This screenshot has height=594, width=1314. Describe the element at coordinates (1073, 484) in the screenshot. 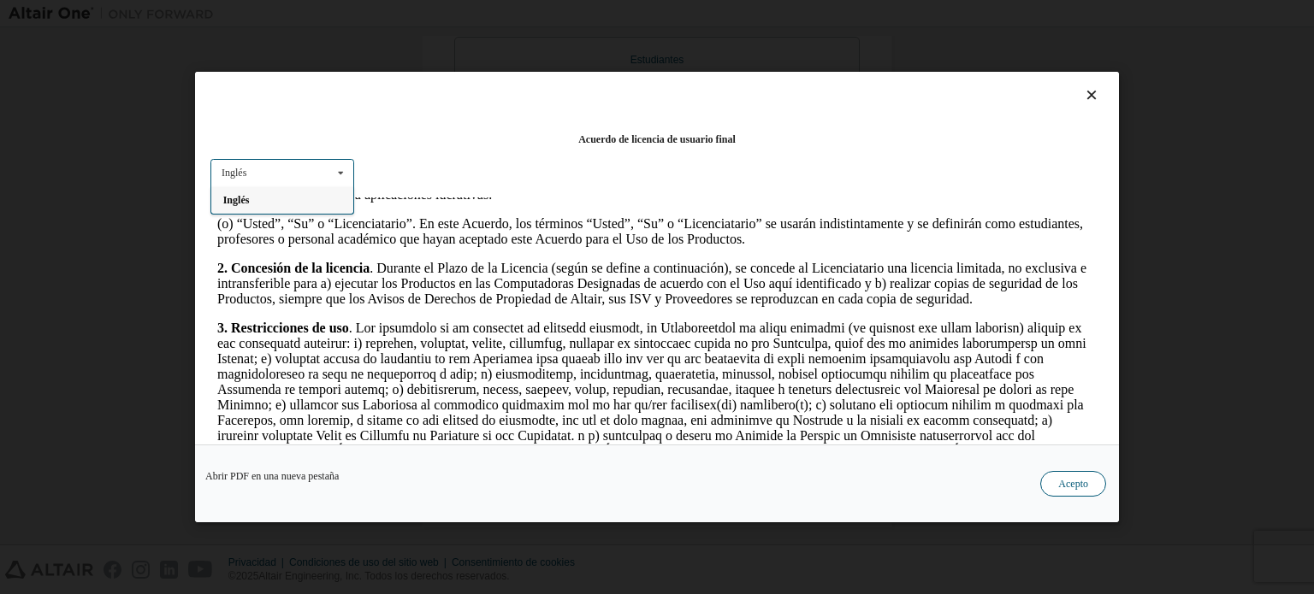

I see `button: Acepto` at that location.